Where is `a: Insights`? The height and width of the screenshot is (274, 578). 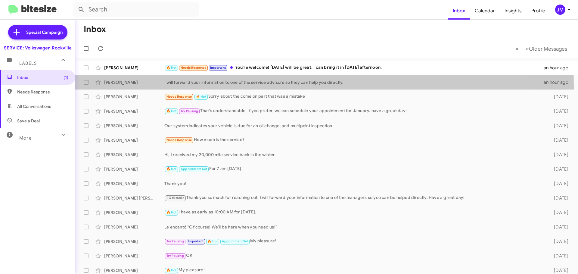 a: Insights is located at coordinates (513, 11).